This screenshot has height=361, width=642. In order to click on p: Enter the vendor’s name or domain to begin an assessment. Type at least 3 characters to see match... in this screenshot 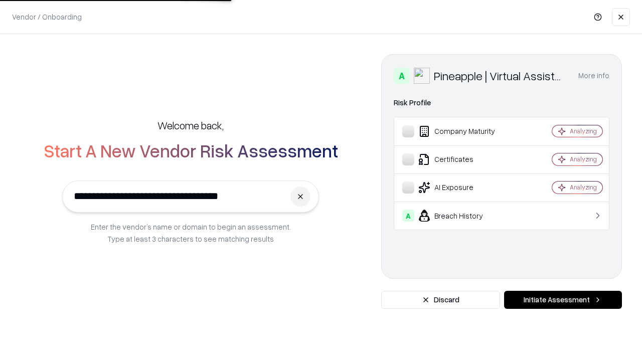, I will do `click(191, 233)`.